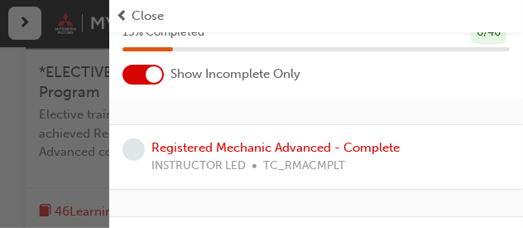  Describe the element at coordinates (122, 16) in the screenshot. I see `span: prev-icon` at that location.